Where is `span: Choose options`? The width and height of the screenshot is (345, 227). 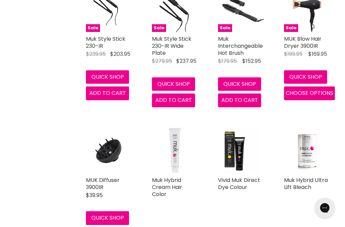 span: Choose options is located at coordinates (309, 93).